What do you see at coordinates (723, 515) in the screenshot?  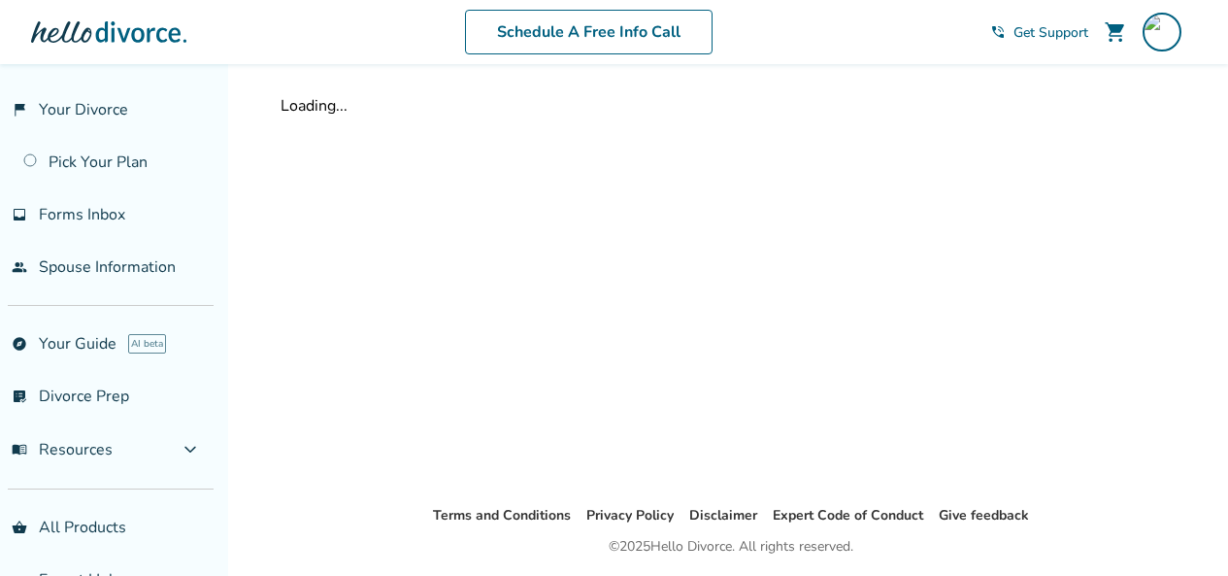 I see `li: Disclaimer` at bounding box center [723, 515].